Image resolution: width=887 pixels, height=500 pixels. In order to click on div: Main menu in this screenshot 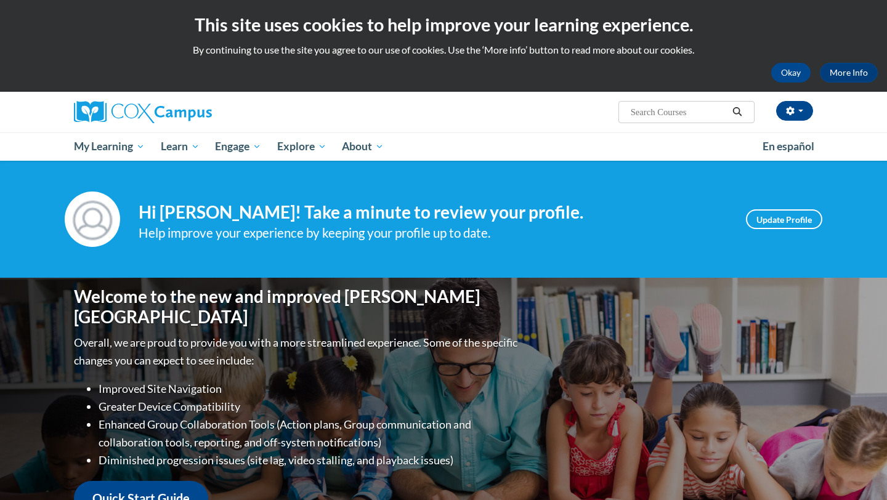, I will do `click(443, 147)`.